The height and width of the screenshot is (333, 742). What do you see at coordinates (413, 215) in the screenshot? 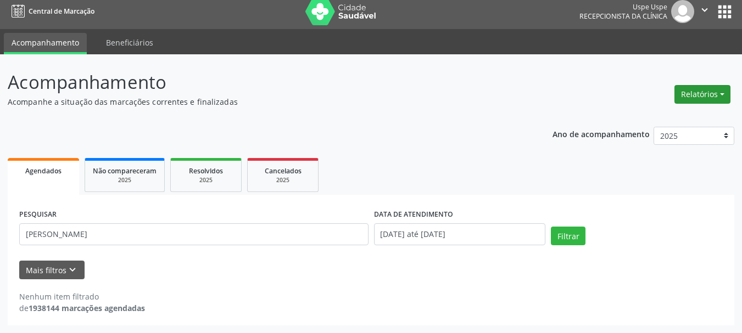
I see `label: DATA DE ATENDIMENTO` at bounding box center [413, 215].